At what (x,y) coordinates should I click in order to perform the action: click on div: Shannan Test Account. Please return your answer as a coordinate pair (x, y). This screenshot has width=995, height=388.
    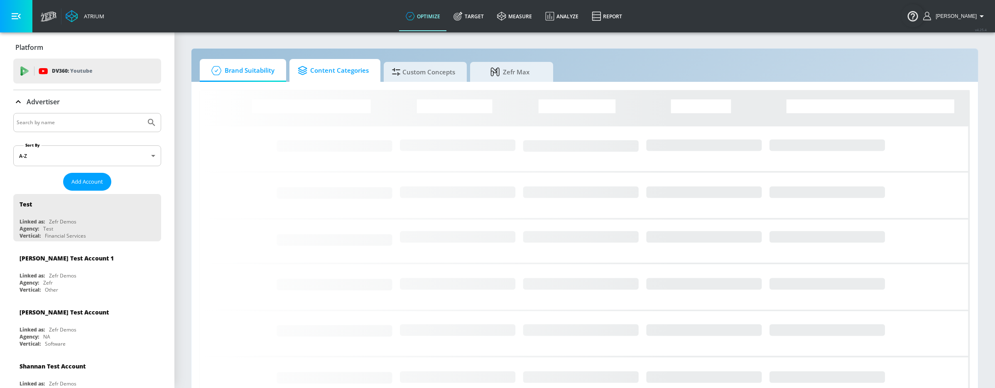
    Looking at the image, I should click on (52, 366).